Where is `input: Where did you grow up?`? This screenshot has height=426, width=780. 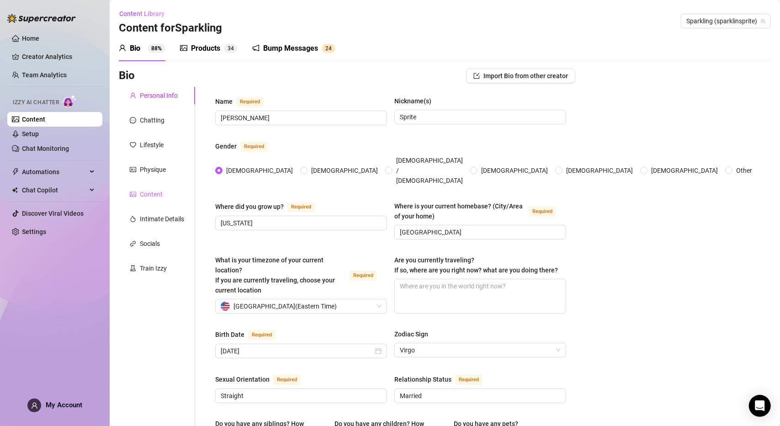 input: Where did you grow up? is located at coordinates (300, 223).